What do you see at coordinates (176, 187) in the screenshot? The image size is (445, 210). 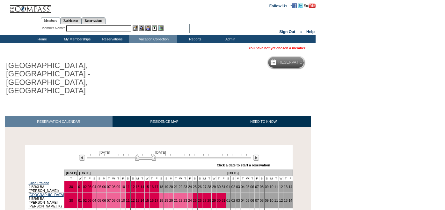 I see `a: 21` at bounding box center [176, 187].